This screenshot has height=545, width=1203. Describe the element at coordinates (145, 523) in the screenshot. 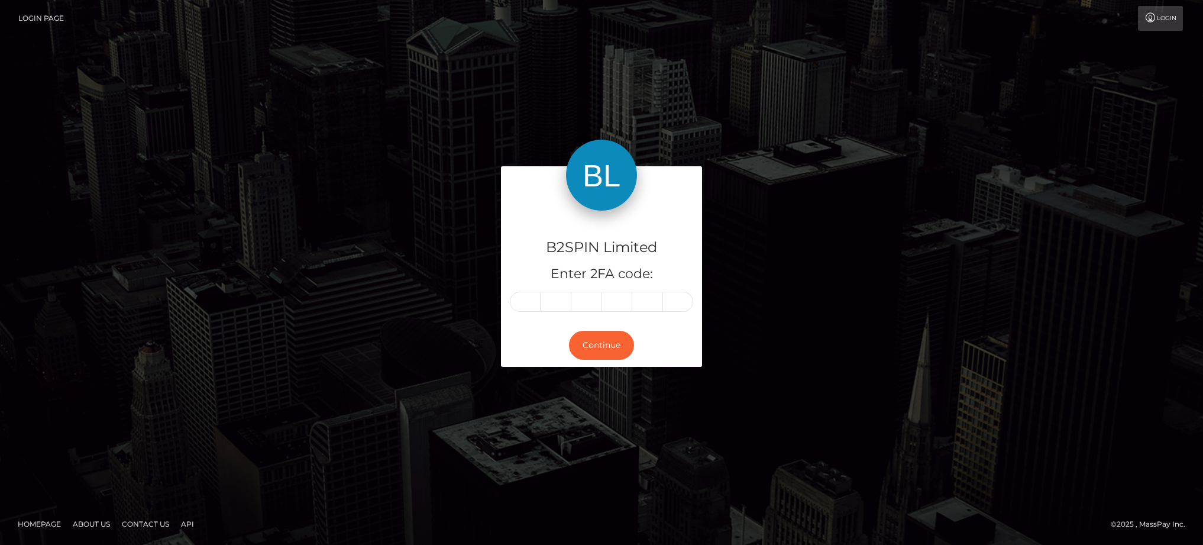

I see `a: Contact Us` at that location.